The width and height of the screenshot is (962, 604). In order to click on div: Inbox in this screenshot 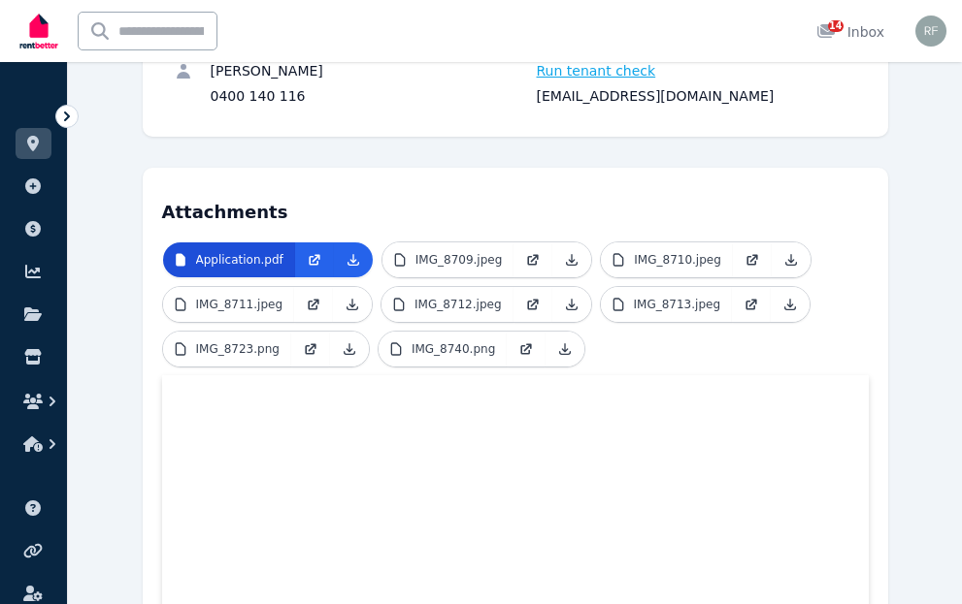, I will do `click(850, 32)`.